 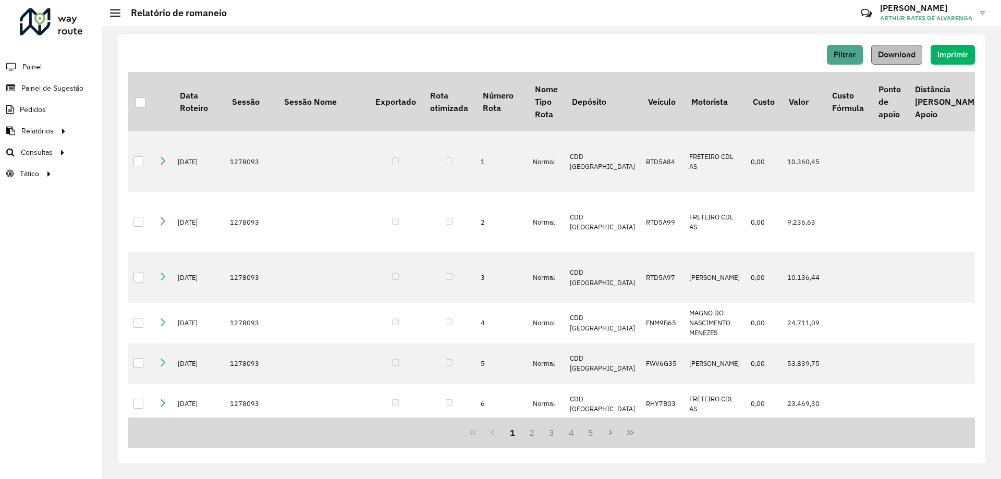 I want to click on td: FNM9B65, so click(x=662, y=323).